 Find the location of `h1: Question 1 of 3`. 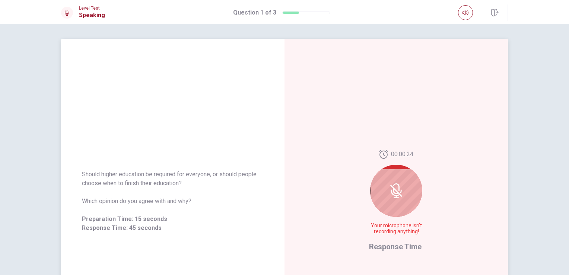

h1: Question 1 of 3 is located at coordinates (255, 13).